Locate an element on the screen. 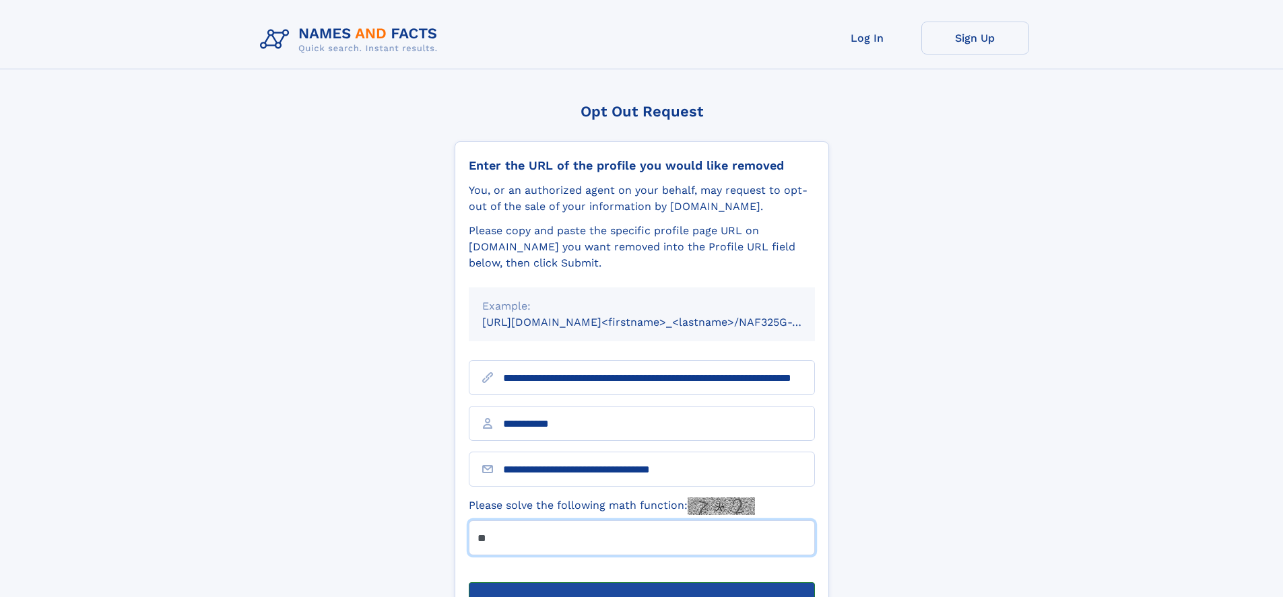 This screenshot has width=1283, height=597. div: Opt Out Request is located at coordinates (642, 111).